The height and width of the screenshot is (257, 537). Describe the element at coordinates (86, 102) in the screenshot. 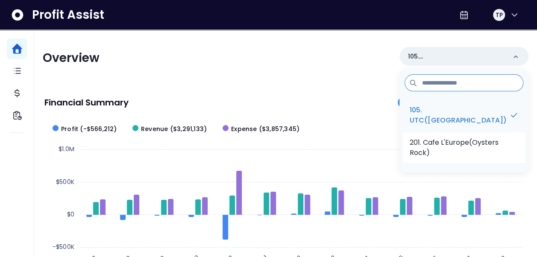

I see `p: Financial Summary` at that location.